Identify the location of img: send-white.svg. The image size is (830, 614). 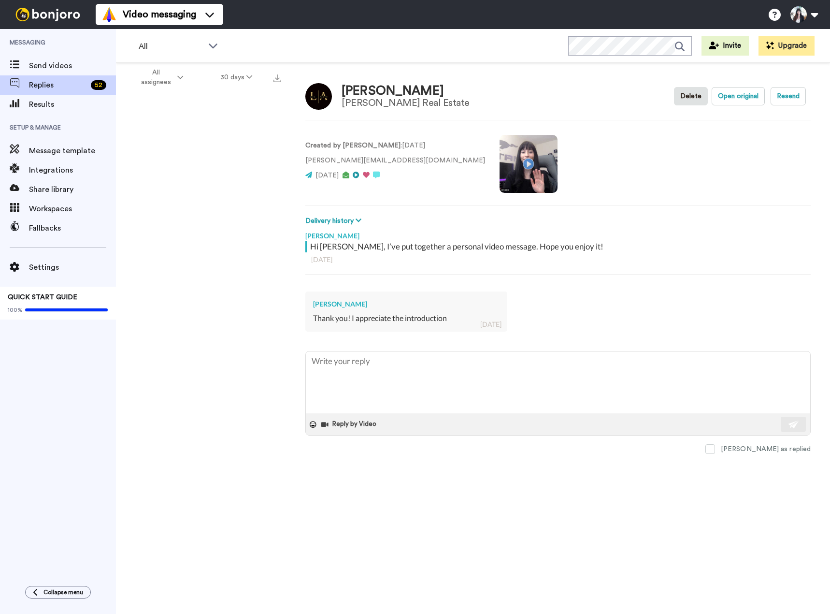
(794, 424).